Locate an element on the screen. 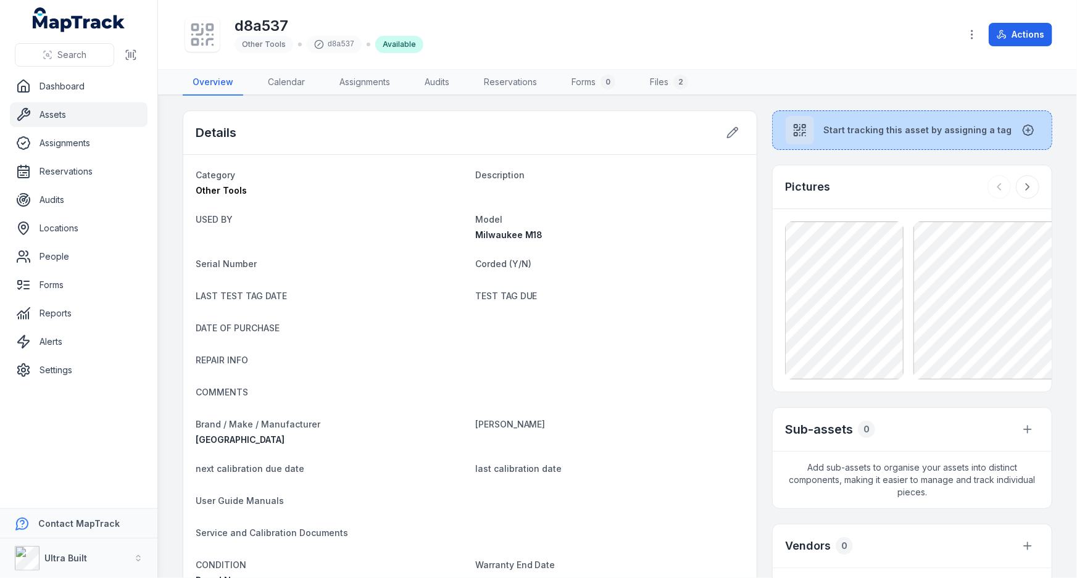 Image resolution: width=1077 pixels, height=578 pixels. h3: Vendors is located at coordinates (808, 546).